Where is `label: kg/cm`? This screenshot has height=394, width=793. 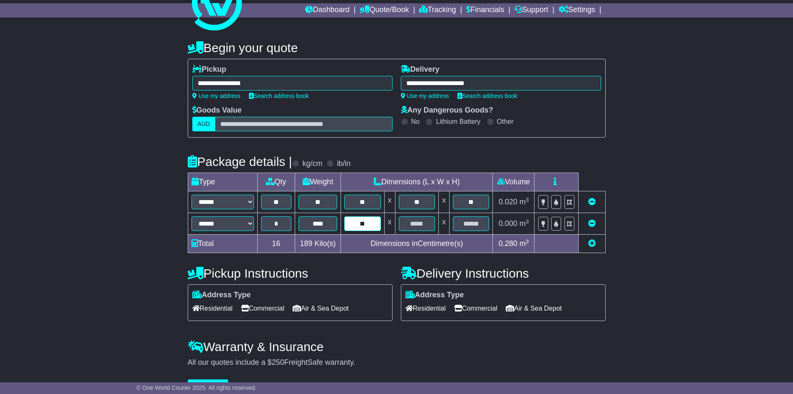 label: kg/cm is located at coordinates (312, 164).